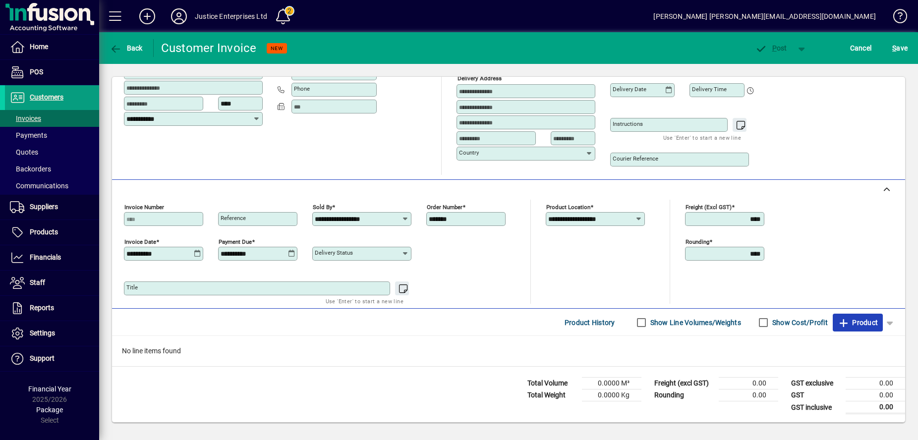 This screenshot has width=918, height=440. What do you see at coordinates (39, 186) in the screenshot?
I see `span: Communications` at bounding box center [39, 186].